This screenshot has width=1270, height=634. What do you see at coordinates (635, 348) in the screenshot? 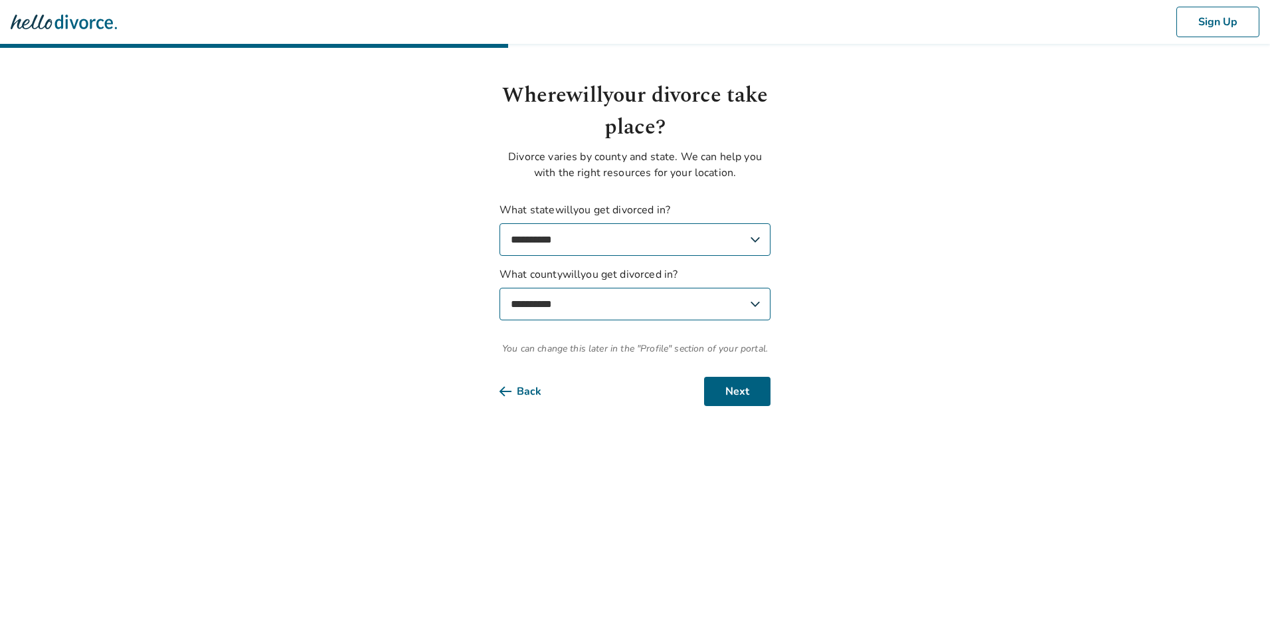
I see `span: You can change this later in the "Profile" section of your portal.` at bounding box center [635, 348].